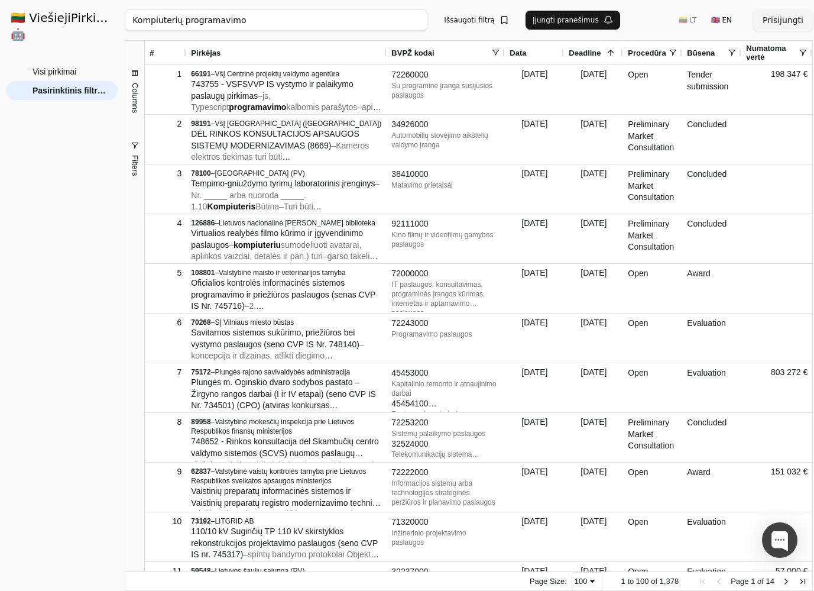 This screenshot has width=814, height=591. What do you see at coordinates (581, 581) in the screenshot?
I see `div: 100` at bounding box center [581, 581].